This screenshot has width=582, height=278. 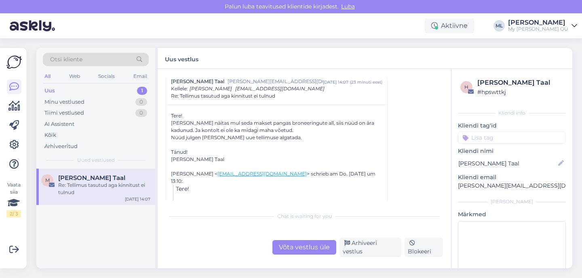 What do you see at coordinates (64, 113) in the screenshot?
I see `div: Tiimi vestlused` at bounding box center [64, 113].